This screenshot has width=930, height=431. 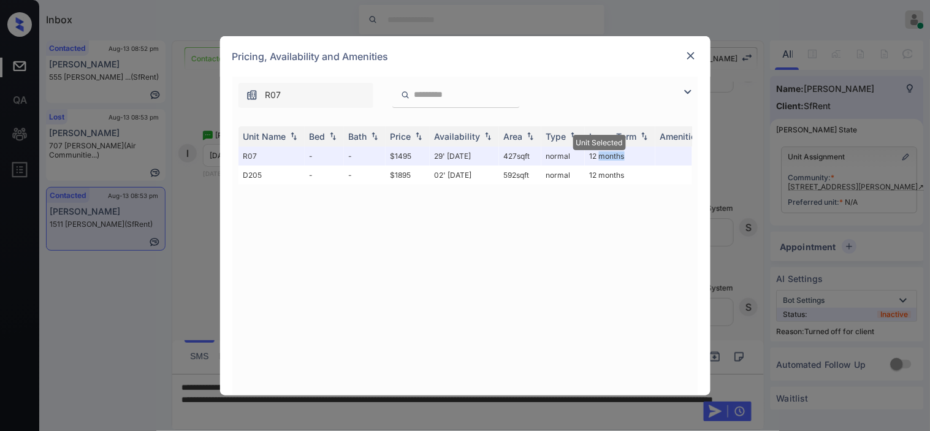 What do you see at coordinates (465, 56) in the screenshot?
I see `div: Pricing, Availability and Amenities` at bounding box center [465, 56].